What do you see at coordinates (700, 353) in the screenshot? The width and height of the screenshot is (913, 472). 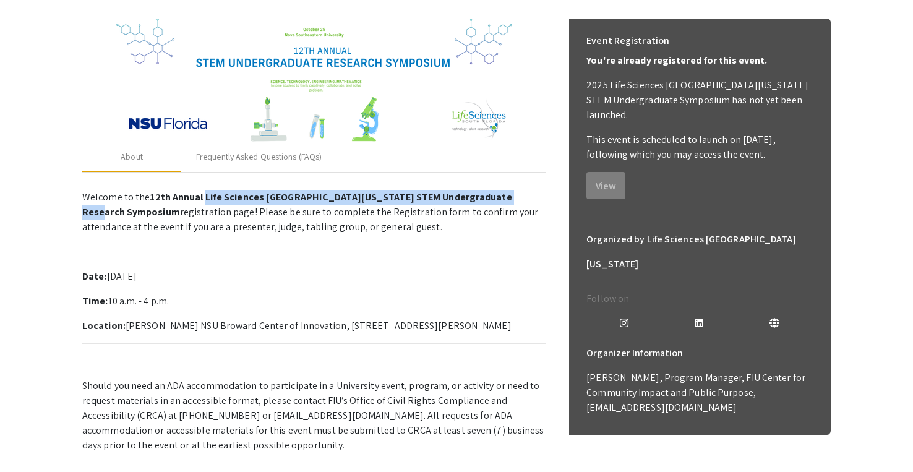 I see `h6: Organizer Information` at bounding box center [700, 353].